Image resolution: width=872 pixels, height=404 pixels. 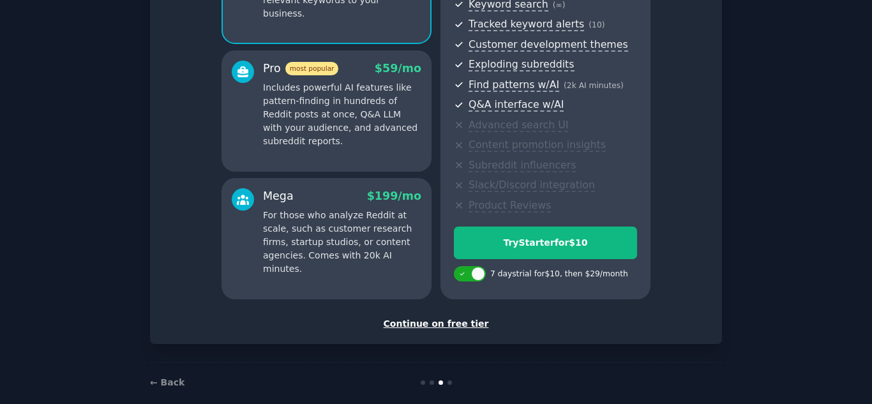 What do you see at coordinates (398, 68) in the screenshot?
I see `span: $ 59 /mo` at bounding box center [398, 68].